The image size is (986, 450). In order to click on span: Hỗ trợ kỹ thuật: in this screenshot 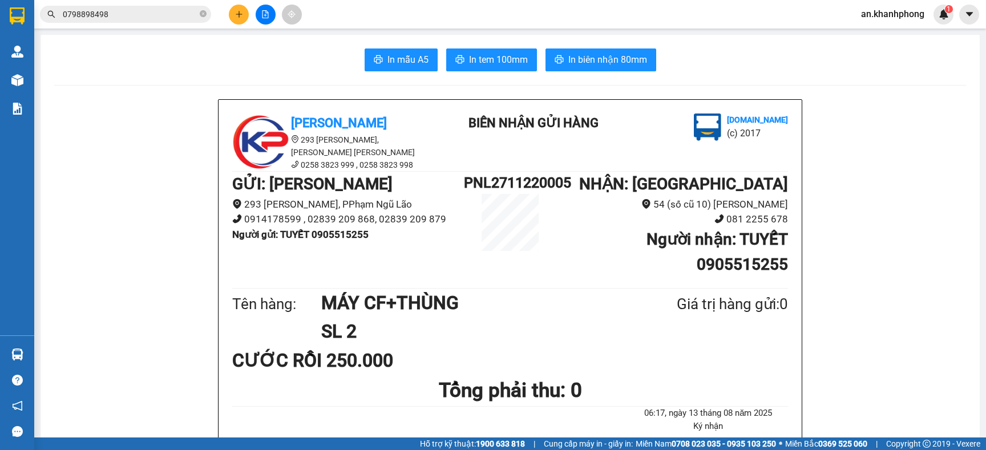, I will do `click(473, 444)`.